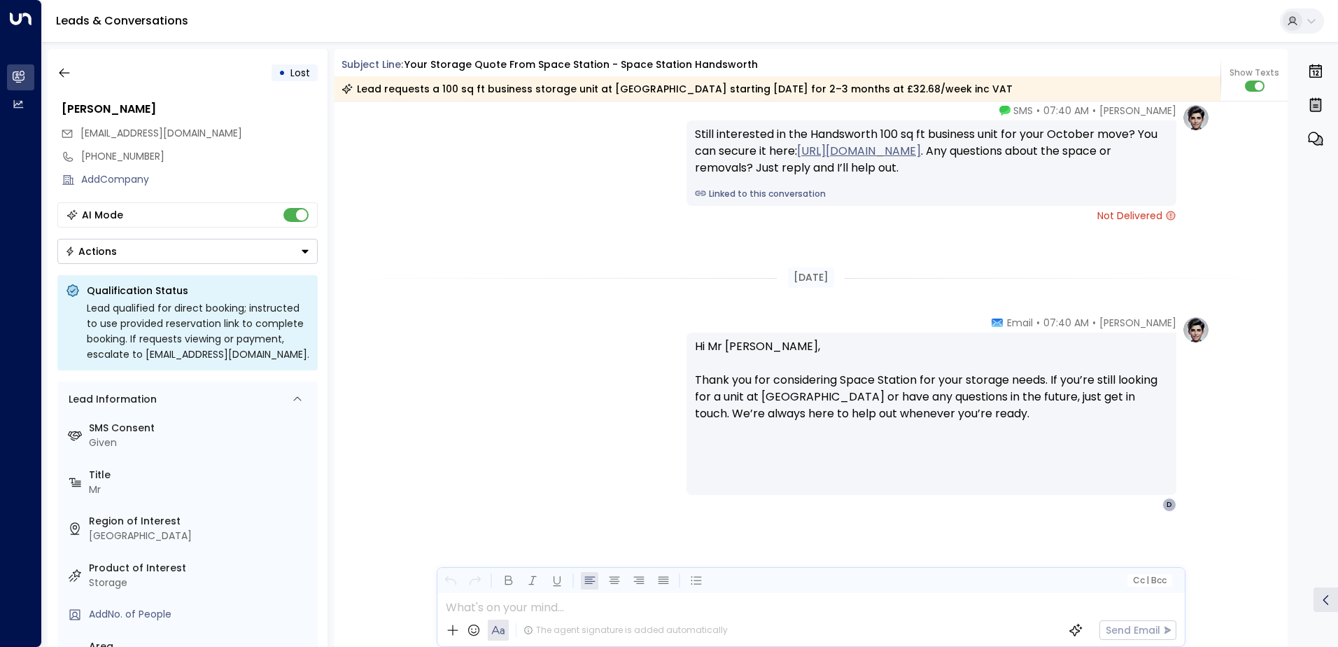  What do you see at coordinates (198, 331) in the screenshot?
I see `div: Lead qualified for direct booking; instructed to use provided reservation link to complete bookin...` at bounding box center [198, 331].